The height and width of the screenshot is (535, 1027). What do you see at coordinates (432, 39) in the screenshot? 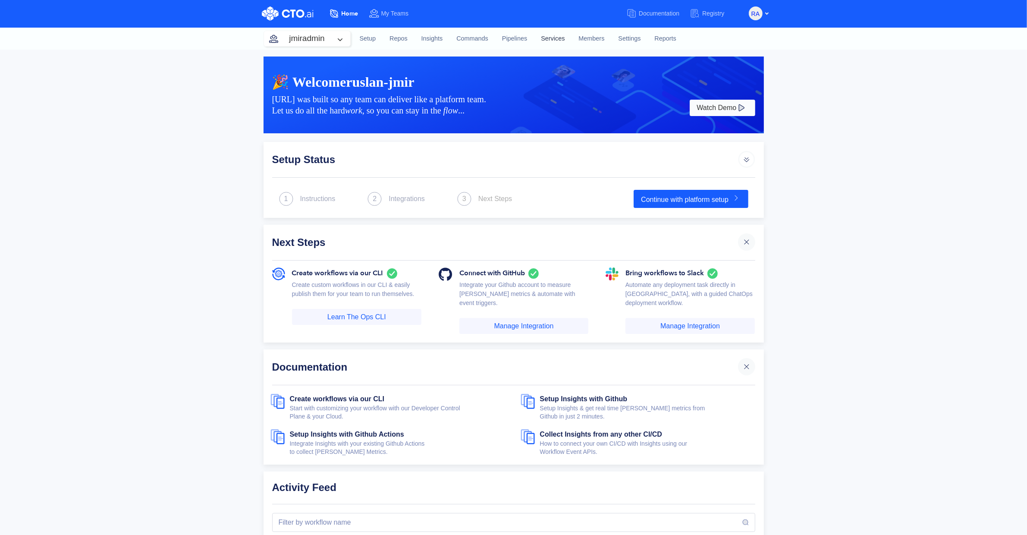
I see `a: Insights` at bounding box center [432, 39].